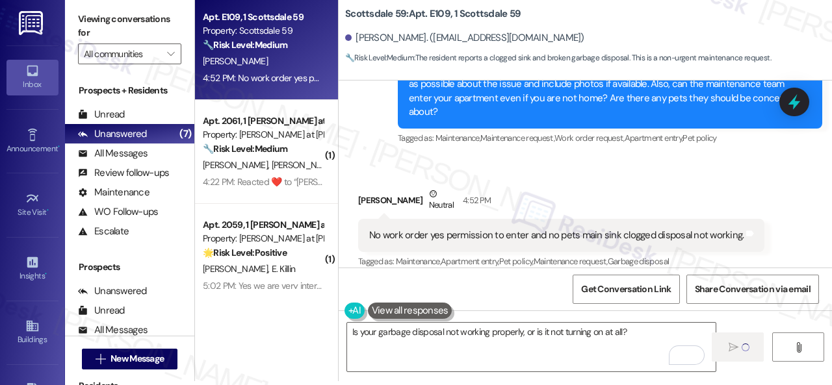  What do you see at coordinates (753, 289) in the screenshot?
I see `button: Share Conversation via email` at bounding box center [753, 289].